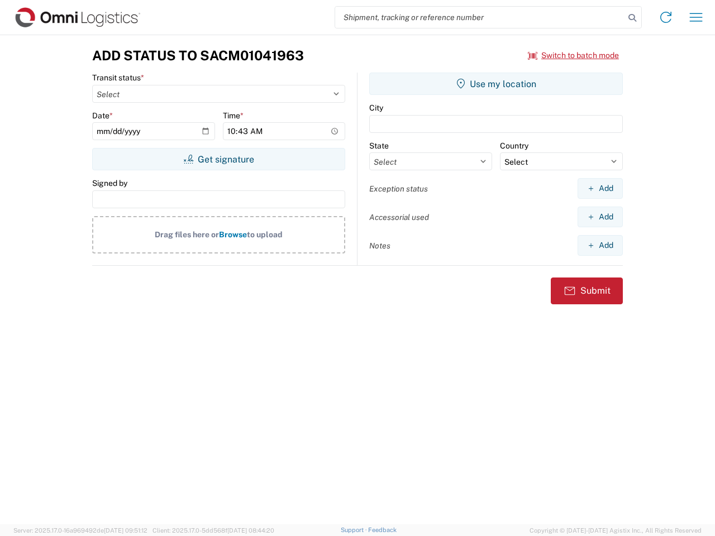 This screenshot has width=715, height=536. Describe the element at coordinates (109, 183) in the screenshot. I see `label: Signed by` at that location.